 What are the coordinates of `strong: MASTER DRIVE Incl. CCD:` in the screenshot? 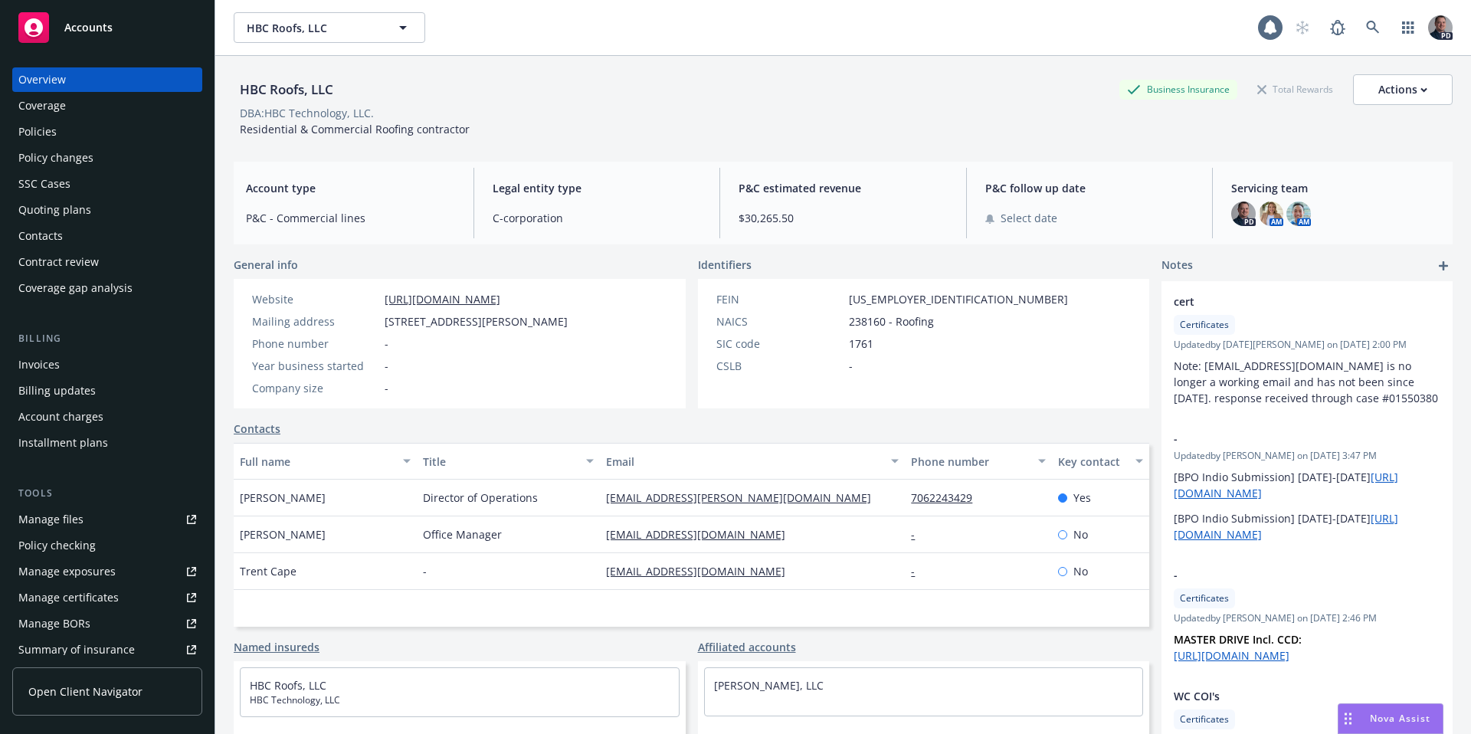 It's located at (1237, 639).